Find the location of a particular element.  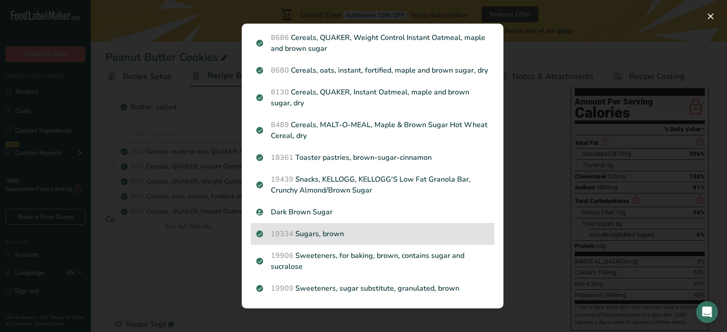

span: 8130 is located at coordinates (280, 92).